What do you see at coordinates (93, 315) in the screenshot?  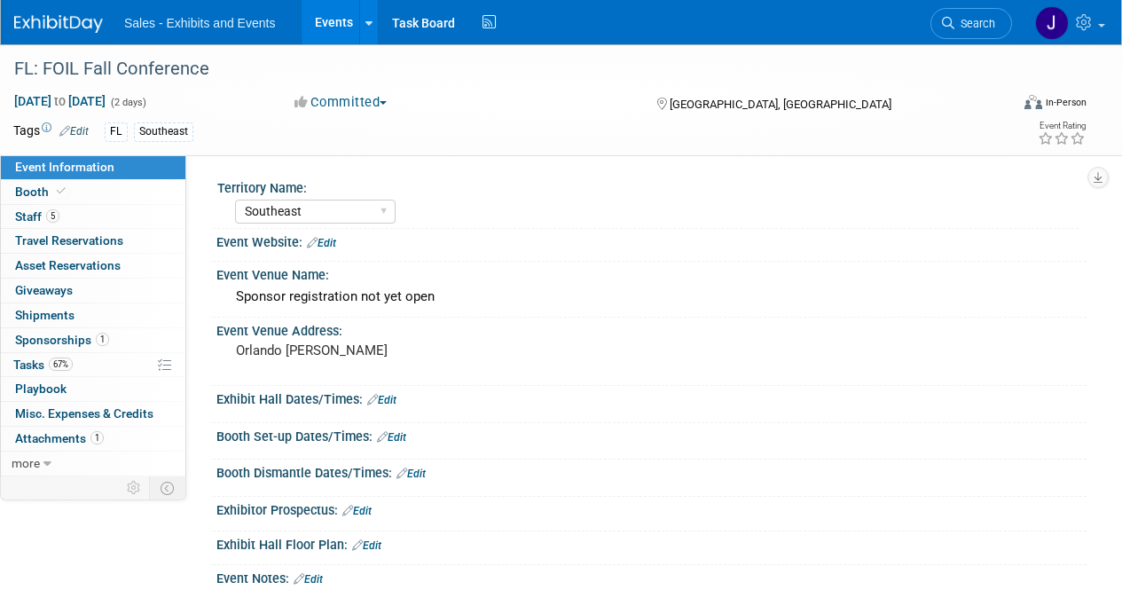 I see `a: Shipments` at bounding box center [93, 315].